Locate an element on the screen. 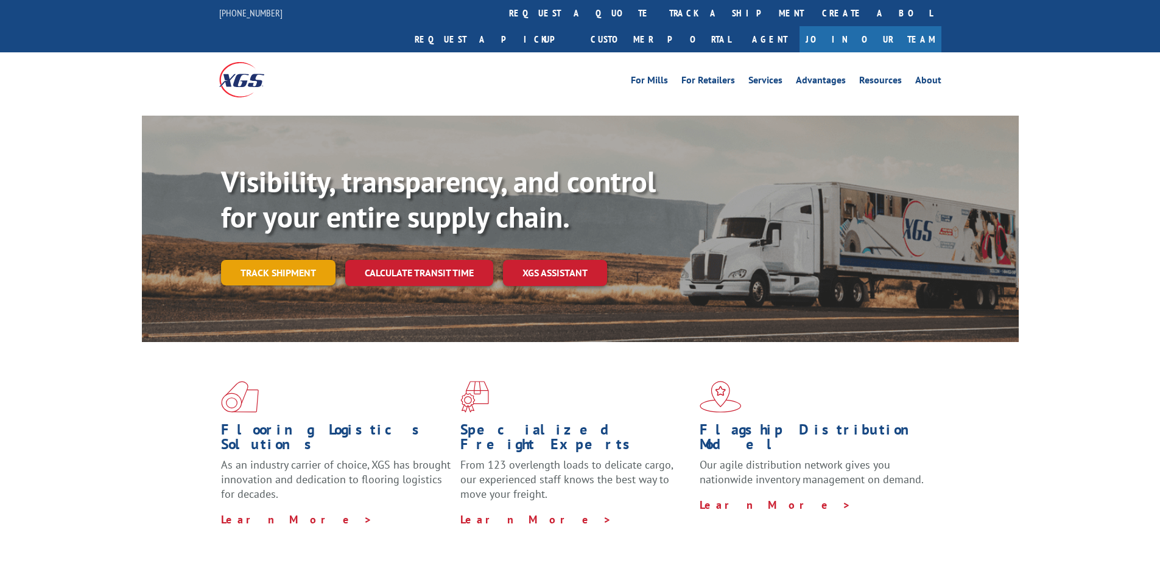 This screenshot has height=580, width=1160. a: Track shipment is located at coordinates (278, 273).